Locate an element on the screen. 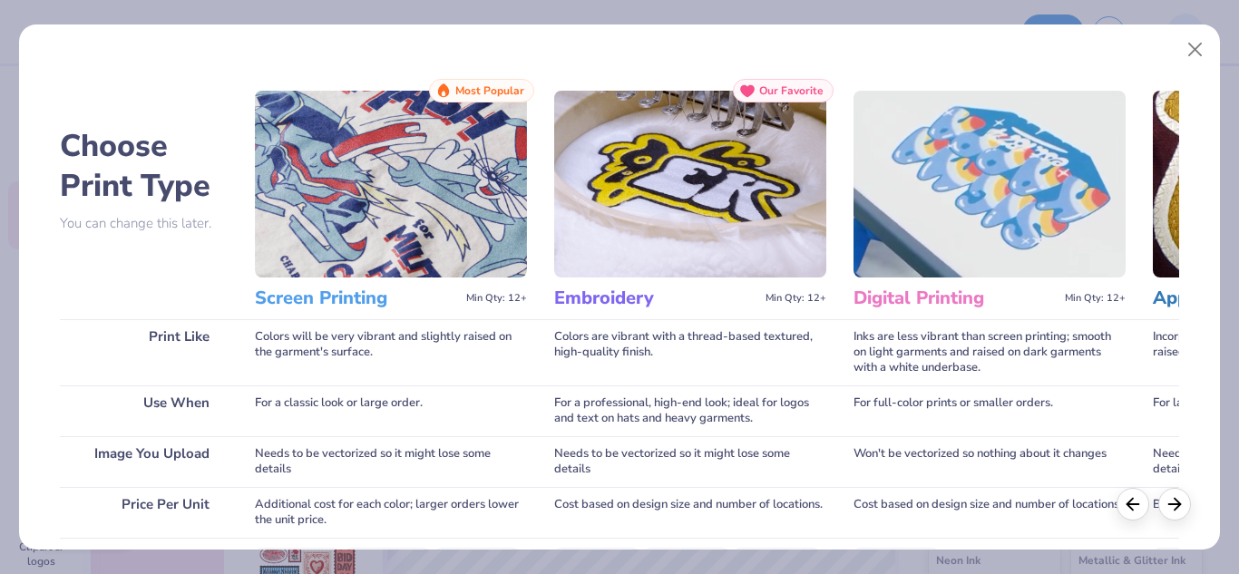 Image resolution: width=1239 pixels, height=574 pixels. h2: Choose Print Type is located at coordinates (143, 166).